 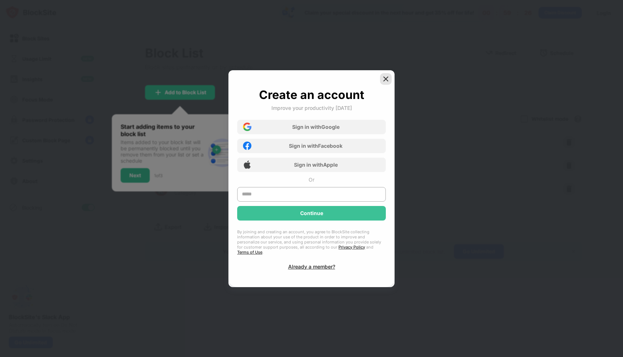 What do you see at coordinates (351, 247) in the screenshot?
I see `a: Privacy Policy` at bounding box center [351, 247].